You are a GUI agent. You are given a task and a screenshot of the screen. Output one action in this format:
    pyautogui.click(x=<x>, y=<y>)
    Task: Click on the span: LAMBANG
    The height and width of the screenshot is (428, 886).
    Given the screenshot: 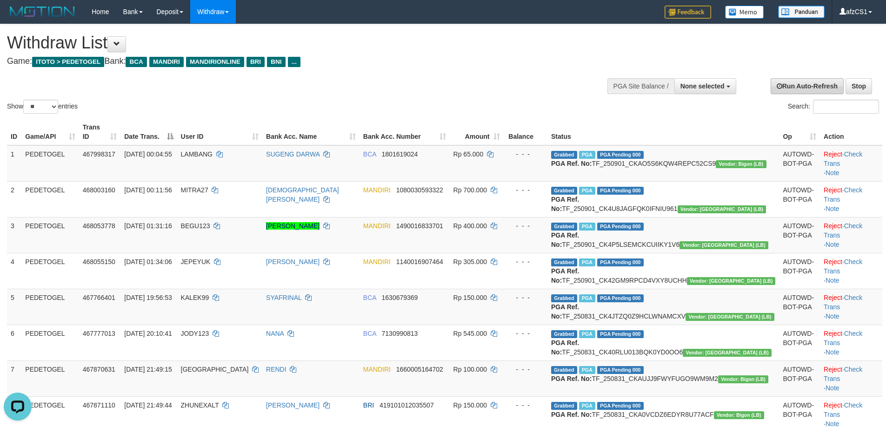 What is the action you would take?
    pyautogui.click(x=197, y=154)
    